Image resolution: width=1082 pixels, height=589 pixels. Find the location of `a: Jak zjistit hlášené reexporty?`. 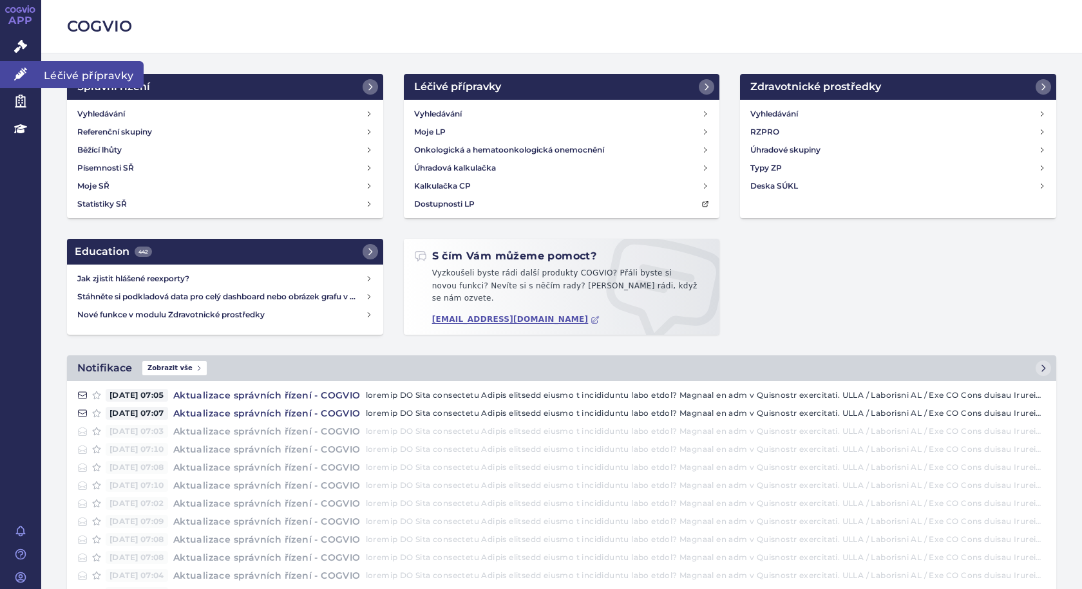

a: Jak zjistit hlášené reexporty? is located at coordinates (225, 279).